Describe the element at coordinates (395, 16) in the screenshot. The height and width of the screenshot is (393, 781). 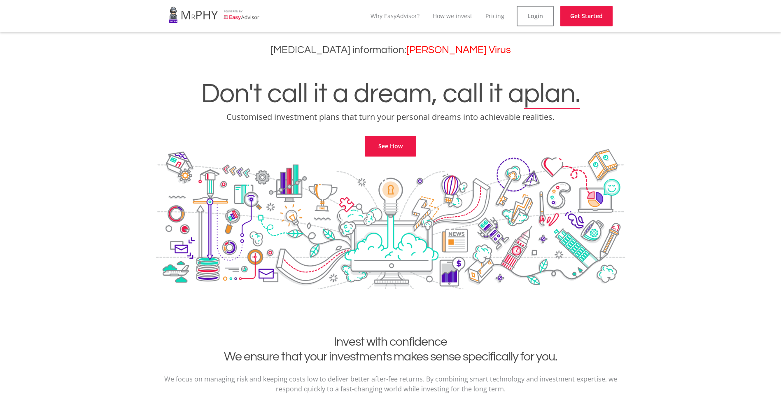
I see `a: Why EasyAdvisor?` at that location.